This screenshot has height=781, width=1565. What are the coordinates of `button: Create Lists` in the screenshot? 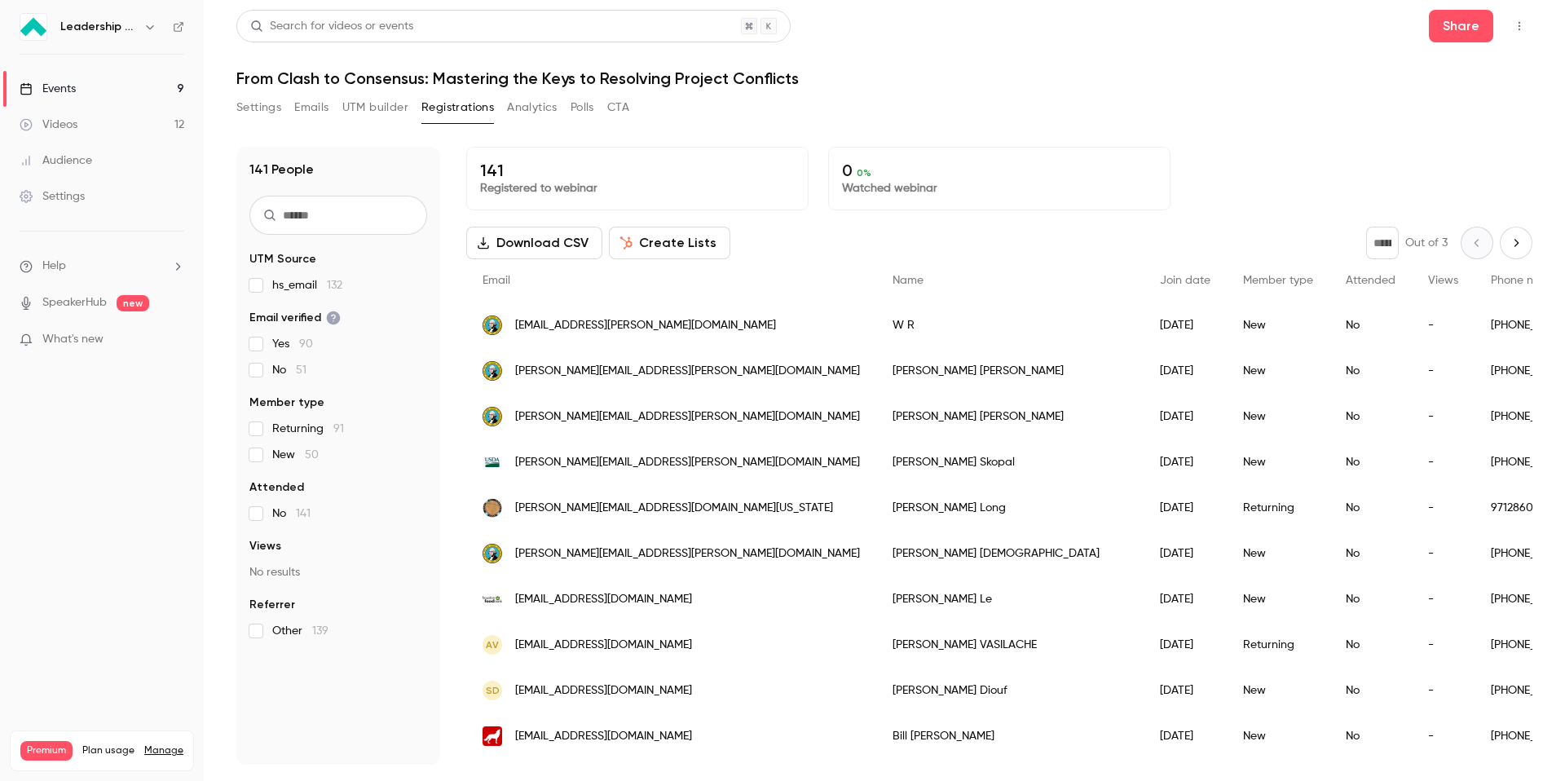 It's located at (669, 243).